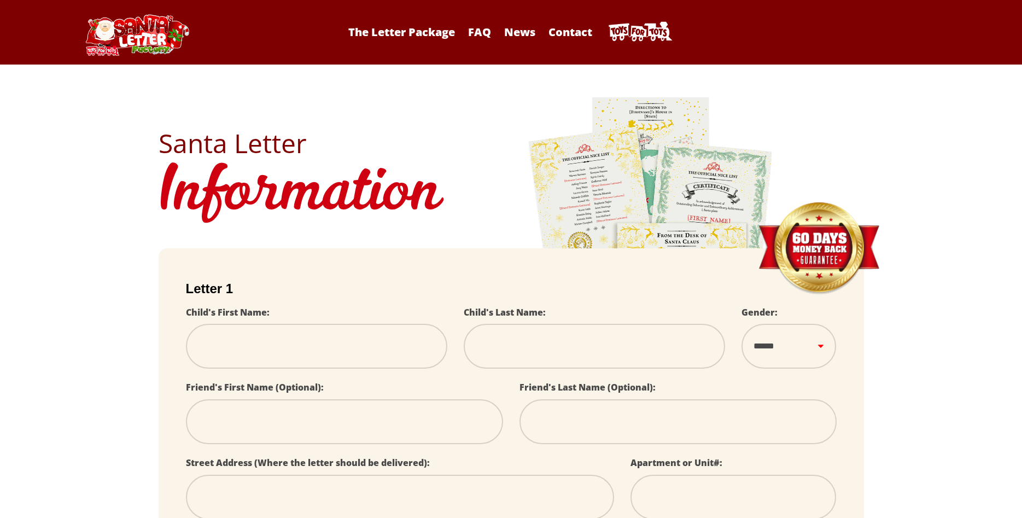 The width and height of the screenshot is (1022, 518). Describe the element at coordinates (587, 387) in the screenshot. I see `label: Friend's Last Name (Optional):` at that location.